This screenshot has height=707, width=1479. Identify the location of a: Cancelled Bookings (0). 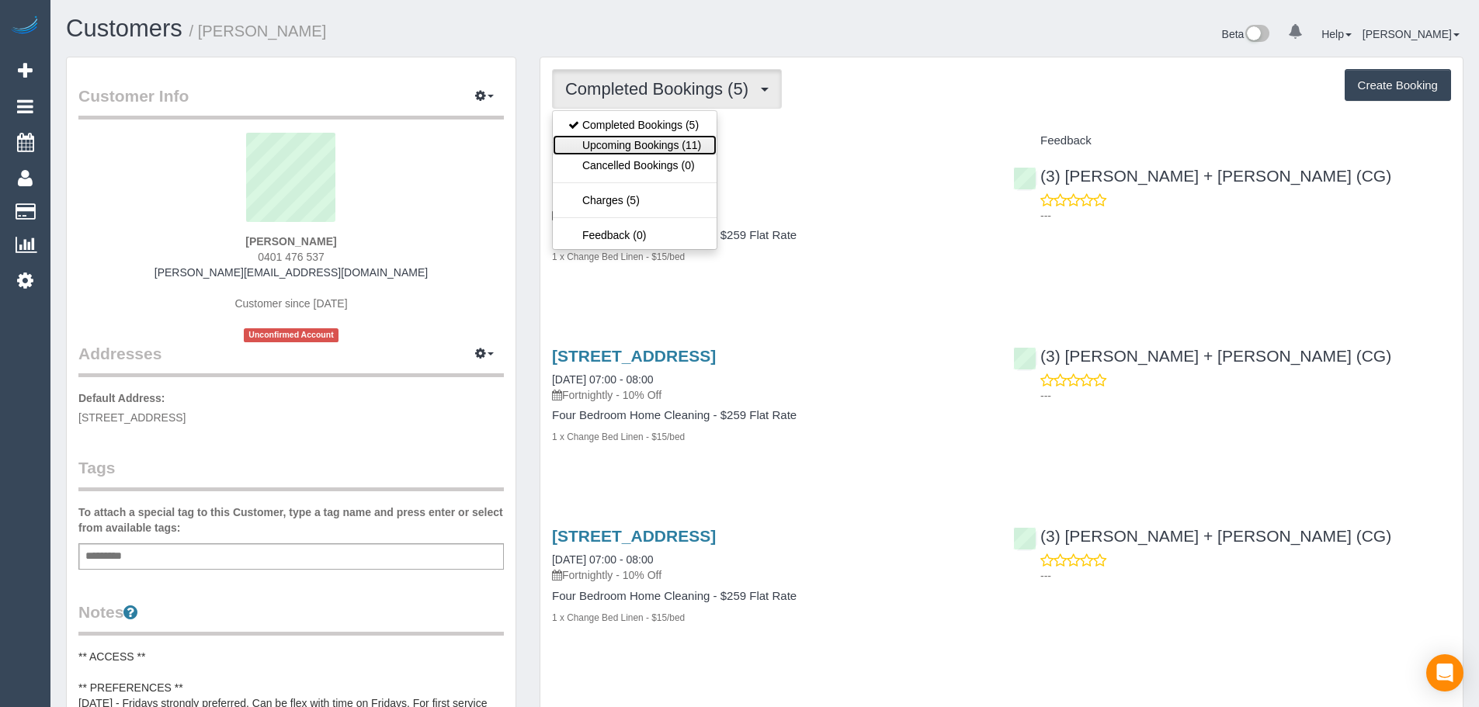
(634, 165).